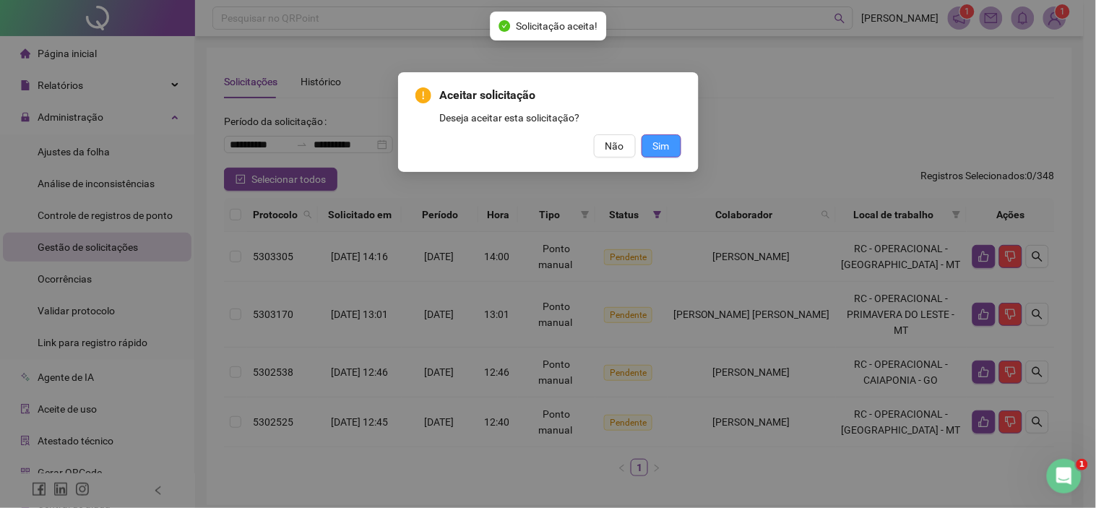 The width and height of the screenshot is (1096, 508). Describe the element at coordinates (661, 146) in the screenshot. I see `span: Sim` at that location.